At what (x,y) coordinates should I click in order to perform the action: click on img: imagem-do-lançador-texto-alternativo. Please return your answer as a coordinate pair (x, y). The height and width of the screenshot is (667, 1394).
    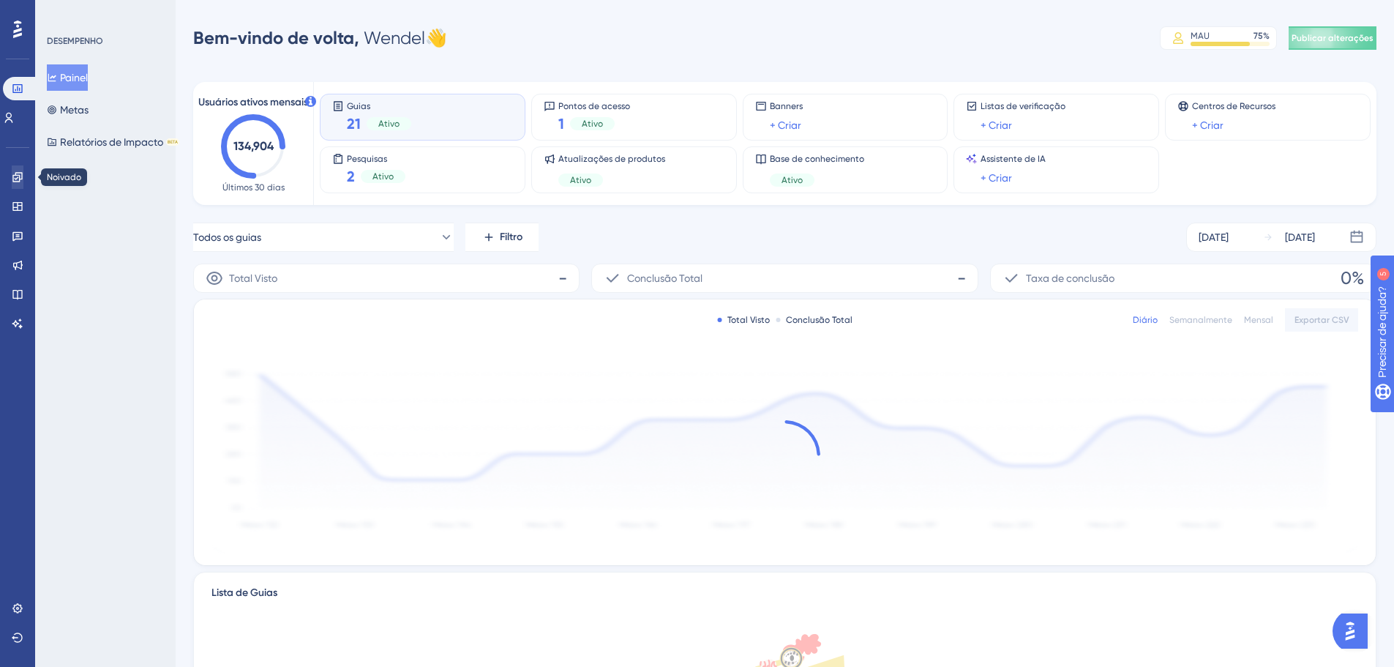
    Looking at the image, I should click on (18, 22).